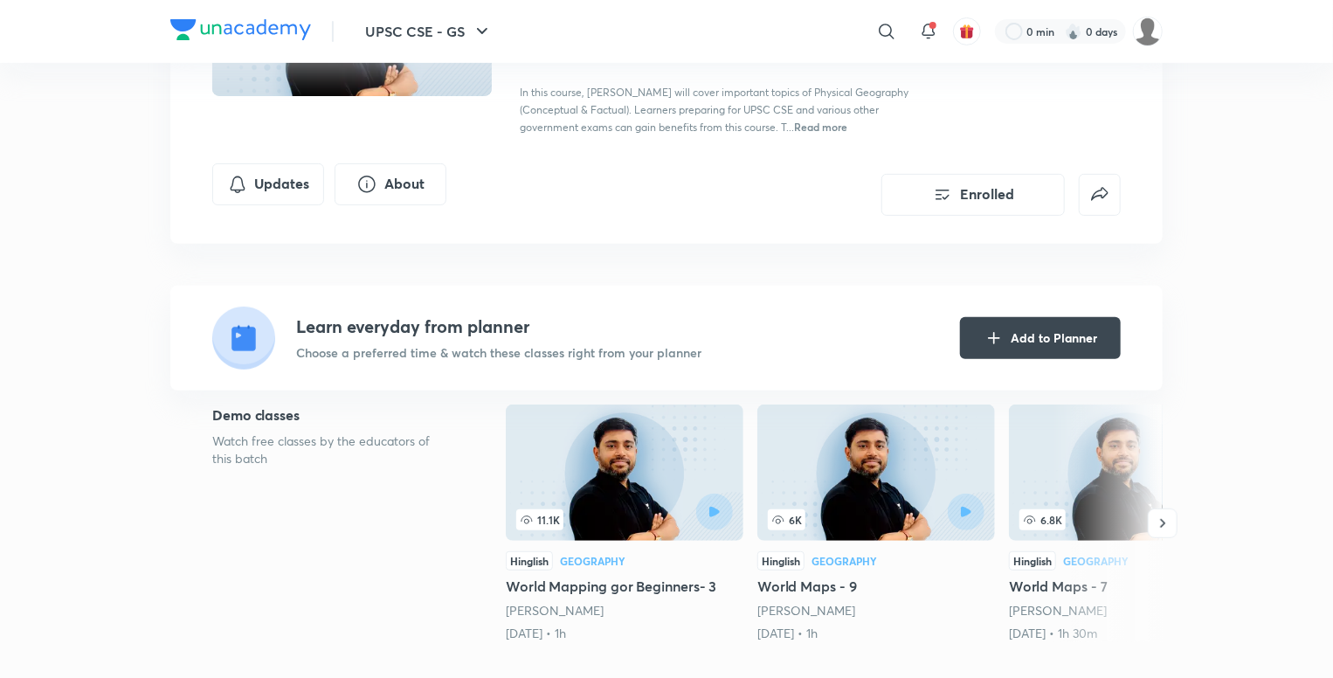 This screenshot has width=1333, height=678. Describe the element at coordinates (1128, 523) in the screenshot. I see `a: World Maps - 7` at that location.